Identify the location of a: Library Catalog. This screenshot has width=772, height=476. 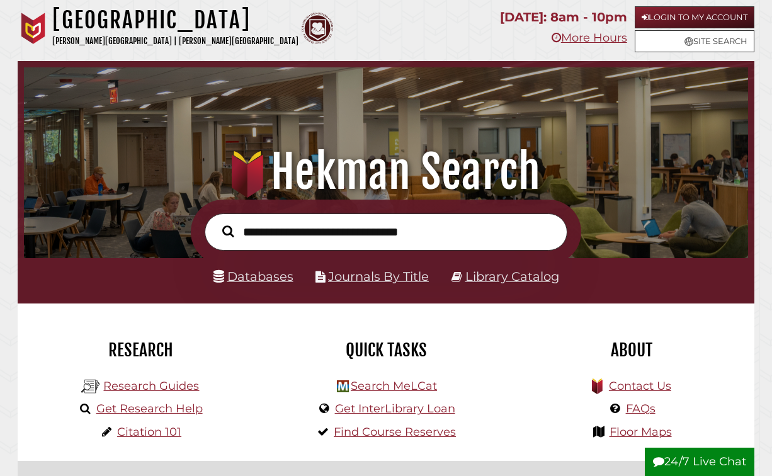
(512, 276).